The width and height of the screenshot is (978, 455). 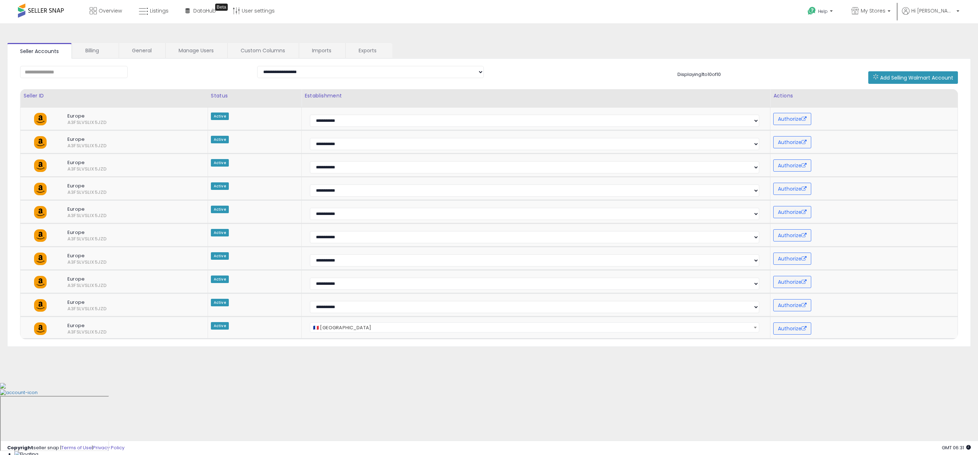 I want to click on div: Seller ID, so click(x=114, y=96).